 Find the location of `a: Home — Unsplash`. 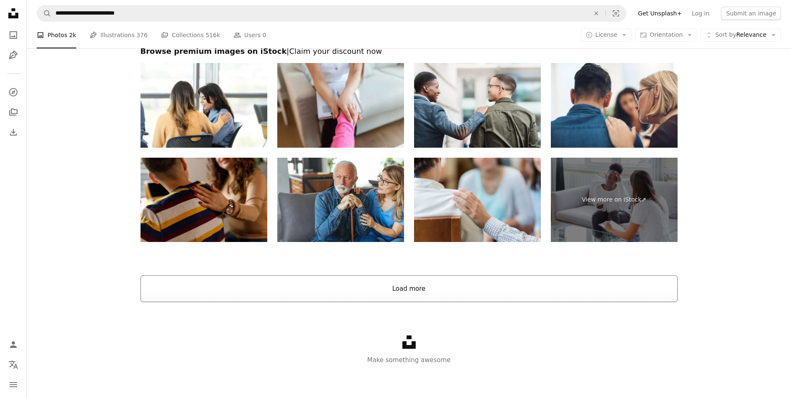

a: Home — Unsplash is located at coordinates (13, 14).